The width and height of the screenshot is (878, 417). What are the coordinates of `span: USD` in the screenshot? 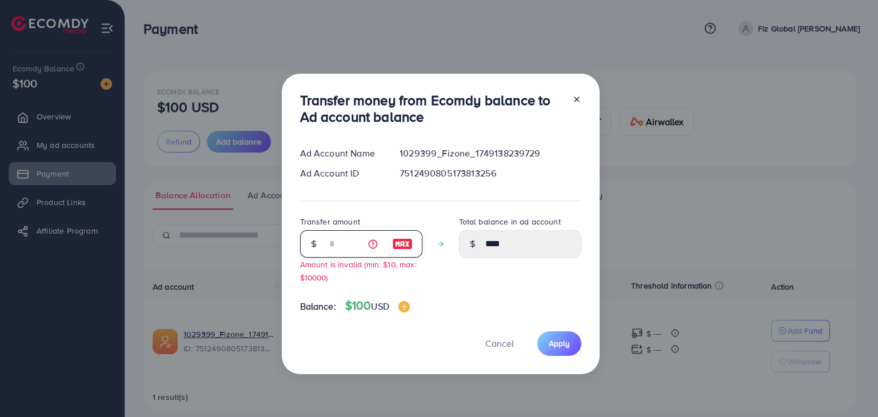 It's located at (380, 307).